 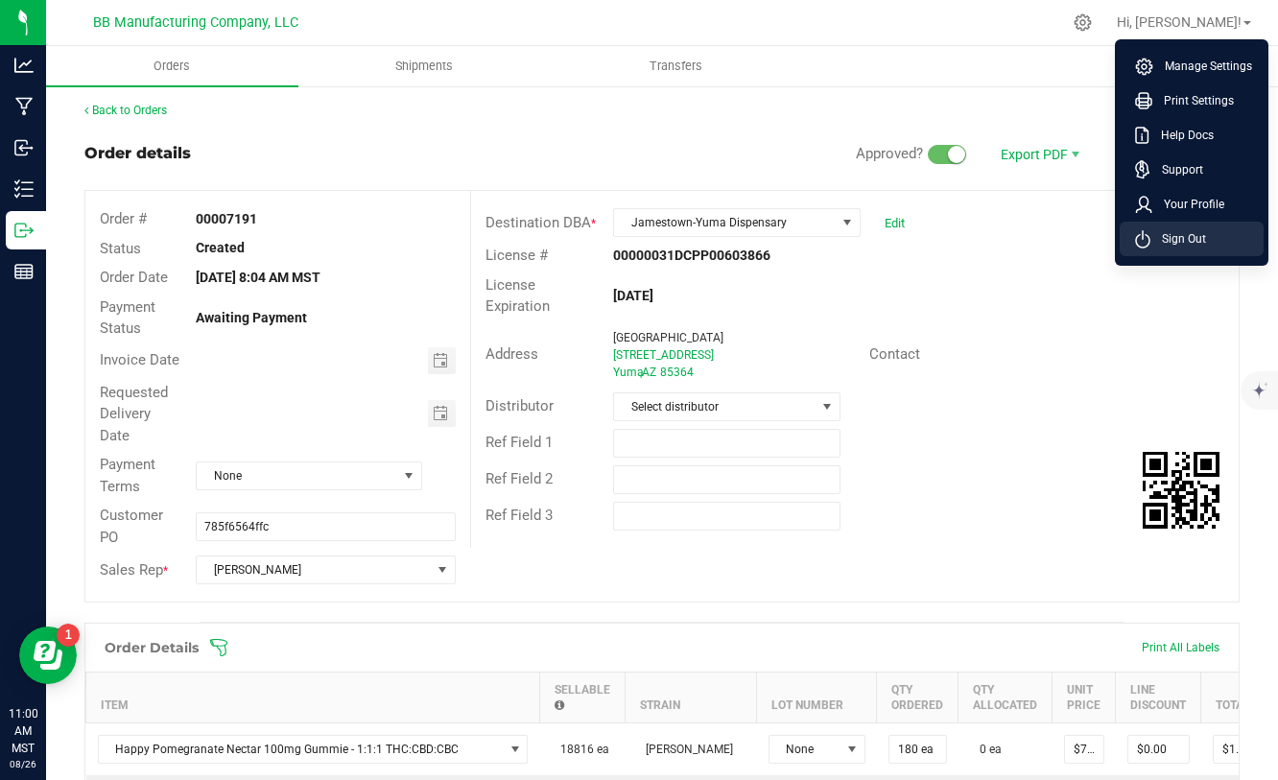 What do you see at coordinates (172, 66) in the screenshot?
I see `span: Orders` at bounding box center [172, 66].